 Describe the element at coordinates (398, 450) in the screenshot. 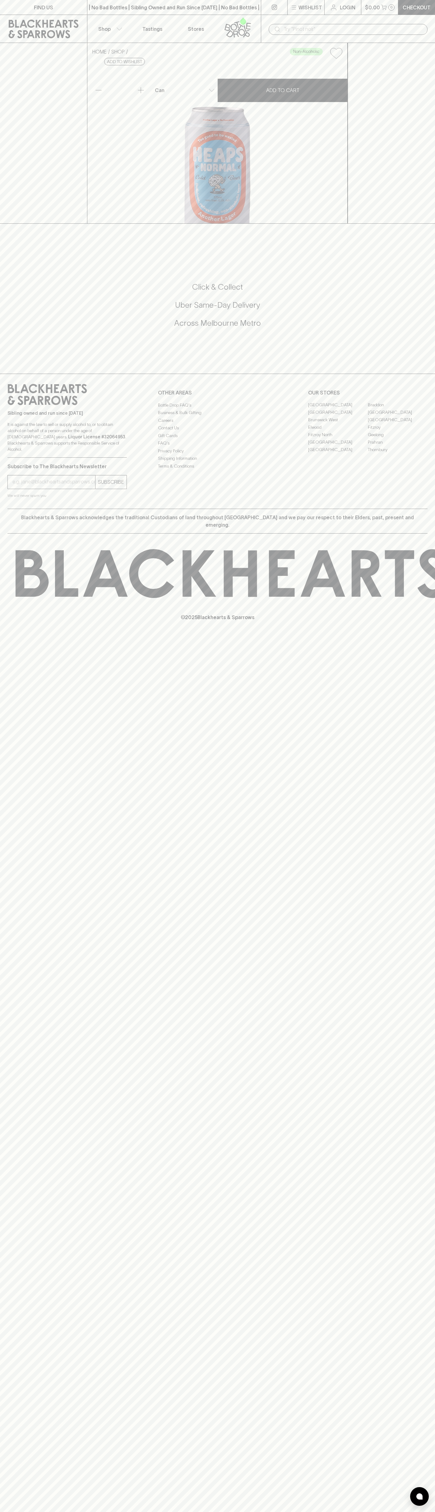

I see `a: Thornbury` at that location.